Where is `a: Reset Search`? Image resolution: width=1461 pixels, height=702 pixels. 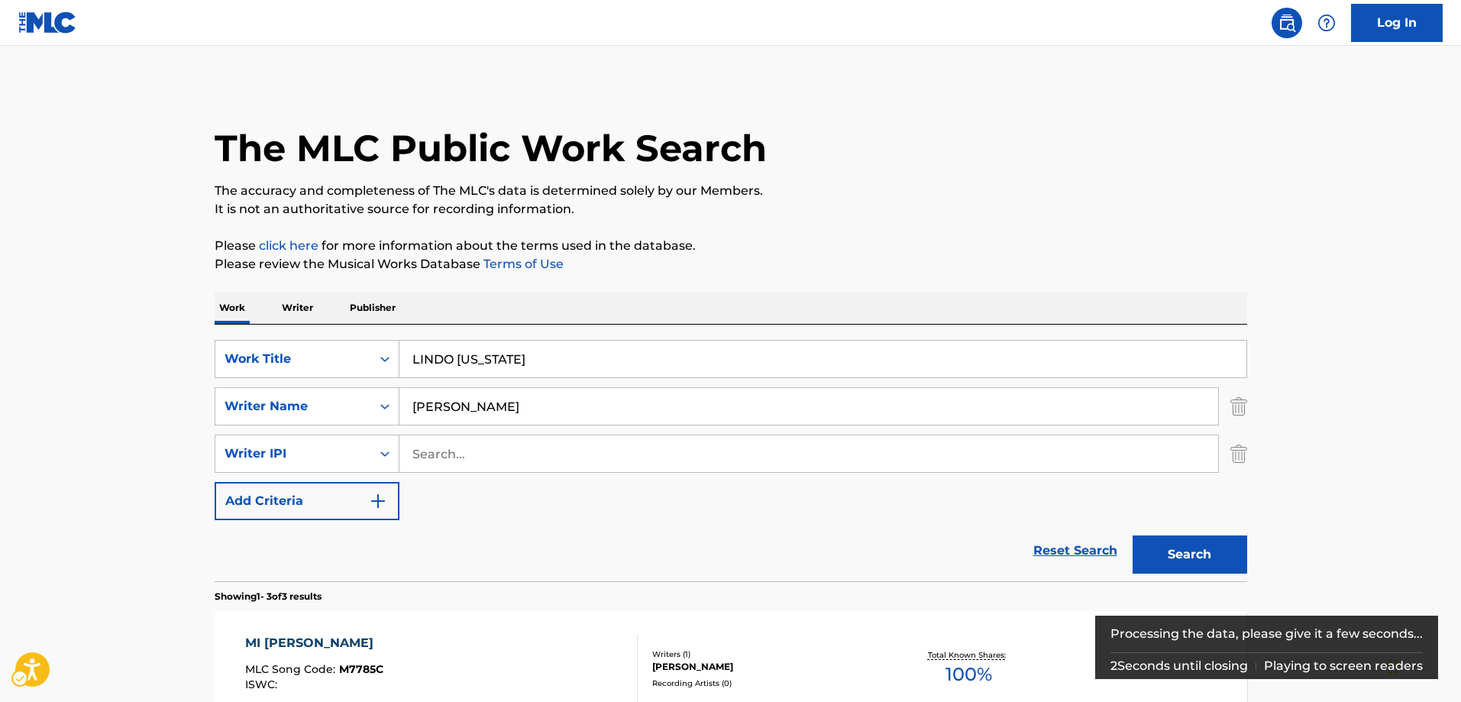
a: Reset Search is located at coordinates (1075, 551).